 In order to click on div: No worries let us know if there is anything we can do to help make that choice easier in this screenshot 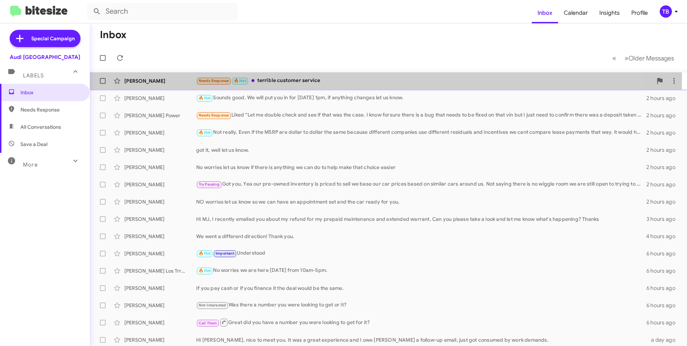, I will do `click(421, 167)`.